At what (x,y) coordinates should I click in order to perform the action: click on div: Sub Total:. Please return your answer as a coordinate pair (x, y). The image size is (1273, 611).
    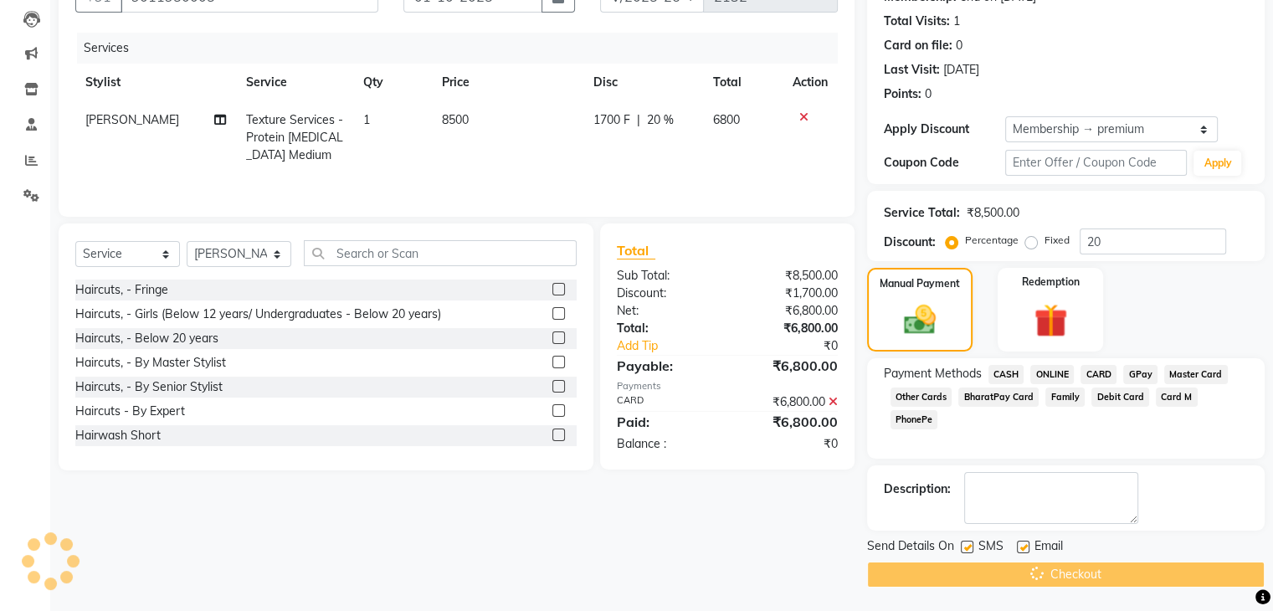
    Looking at the image, I should click on (666, 275).